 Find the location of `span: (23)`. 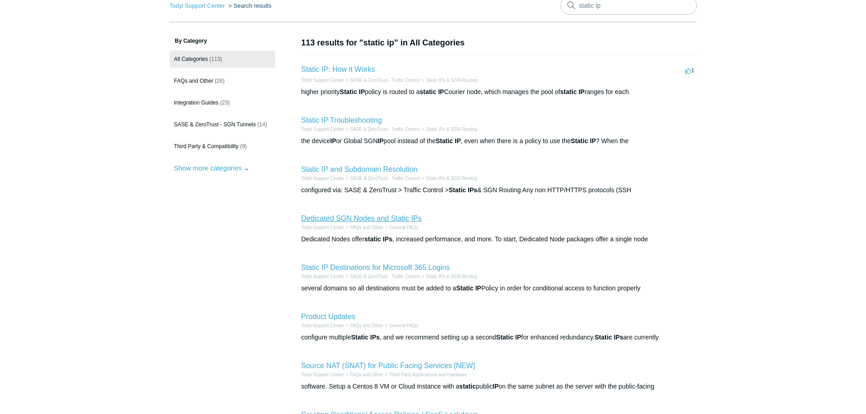

span: (23) is located at coordinates (225, 103).